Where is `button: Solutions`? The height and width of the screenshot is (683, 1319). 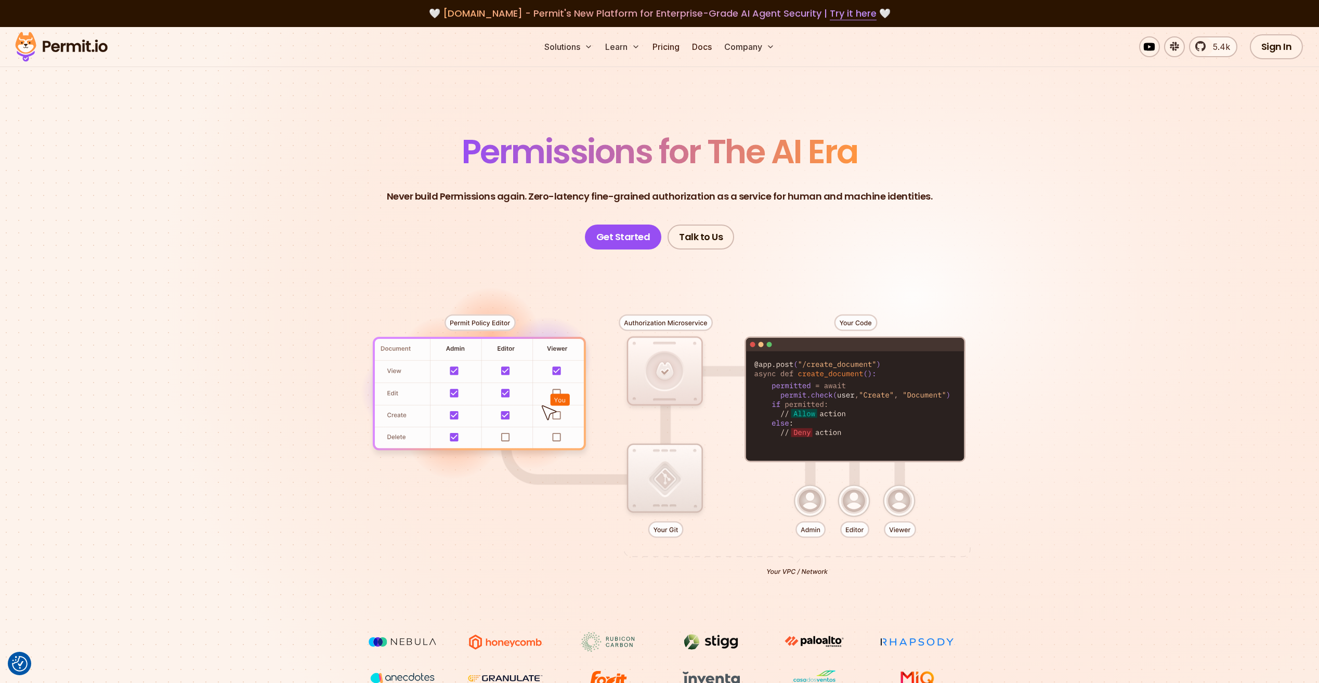 button: Solutions is located at coordinates (568, 47).